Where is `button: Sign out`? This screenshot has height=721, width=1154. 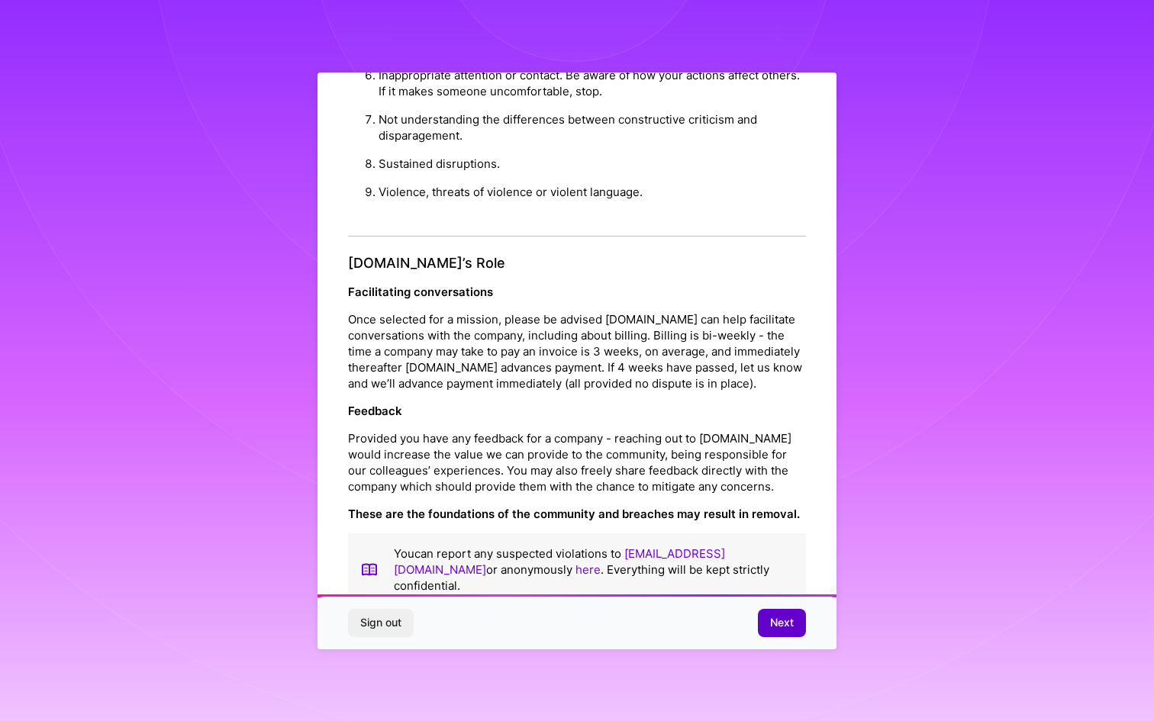 button: Sign out is located at coordinates (381, 623).